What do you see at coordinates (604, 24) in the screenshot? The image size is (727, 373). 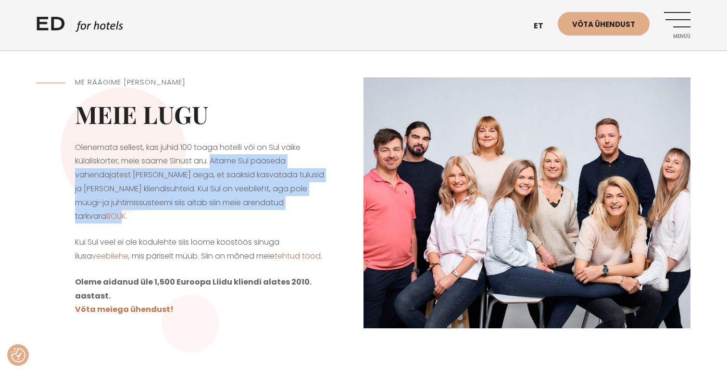 I see `a: Võta ühendust` at bounding box center [604, 24].